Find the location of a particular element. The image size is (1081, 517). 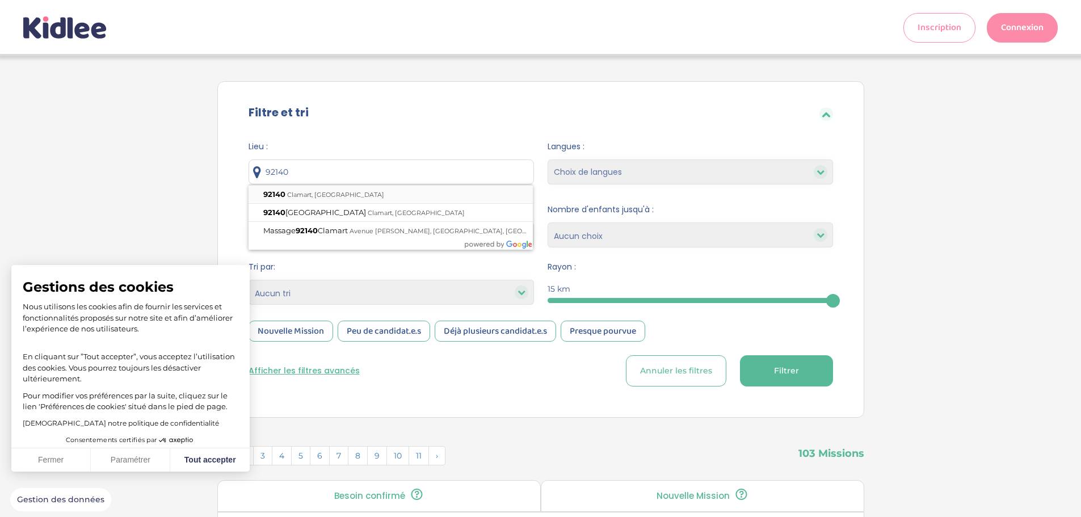

div: Peu de candidat.e.s is located at coordinates (384, 331).